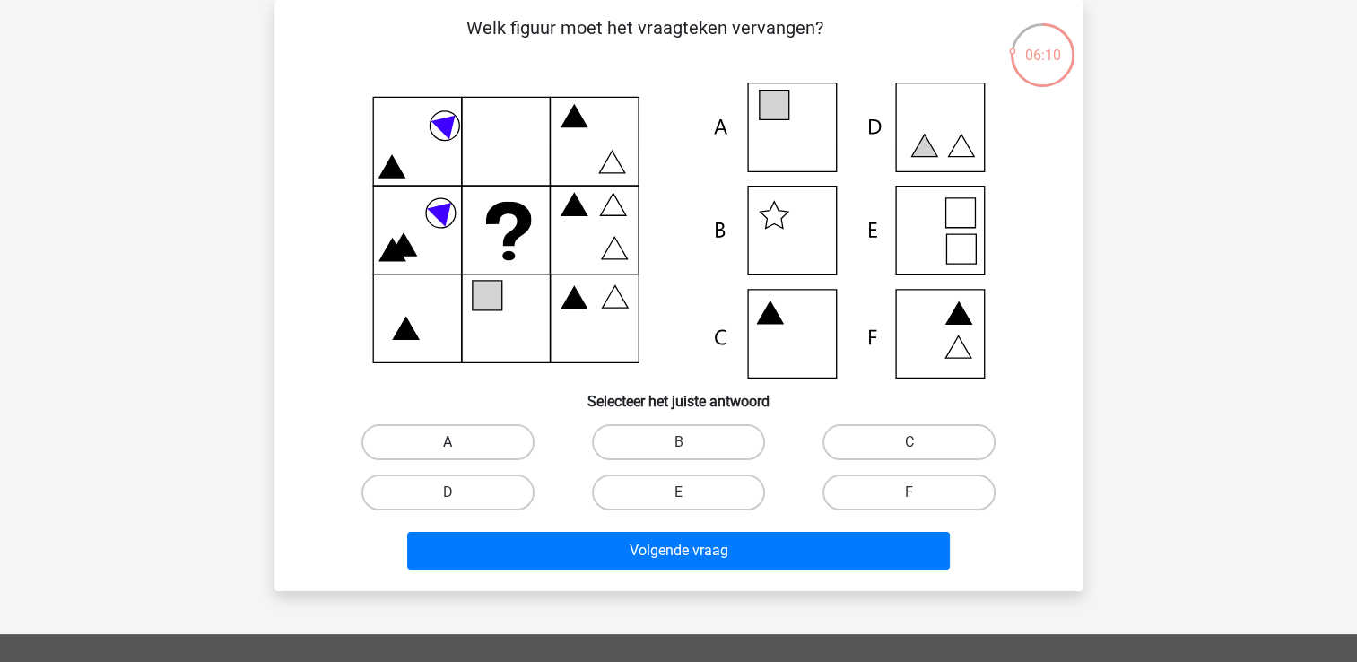  What do you see at coordinates (678, 442) in the screenshot?
I see `label: B` at bounding box center [678, 442].